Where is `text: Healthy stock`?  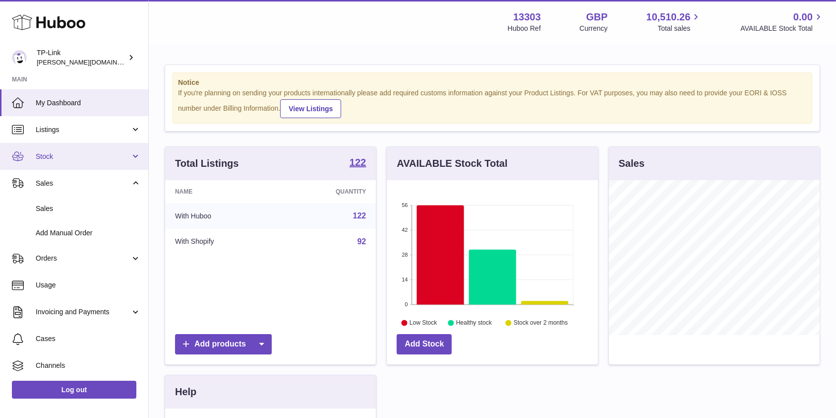
text: Healthy stock is located at coordinates (474, 322).